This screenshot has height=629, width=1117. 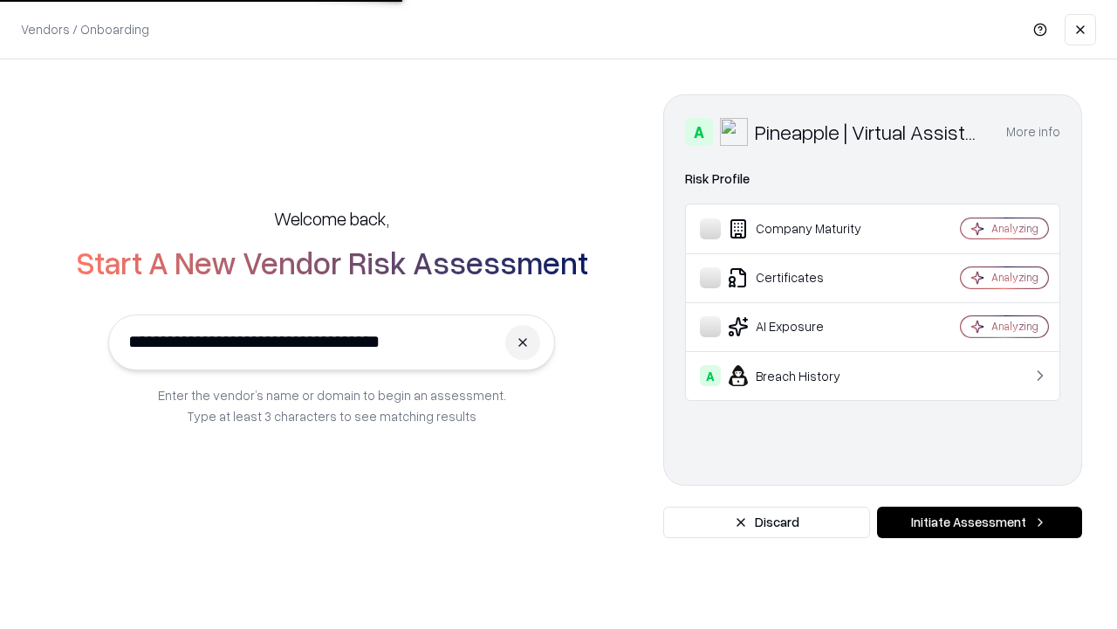 What do you see at coordinates (804, 278) in the screenshot?
I see `div: Certificates` at bounding box center [804, 278].